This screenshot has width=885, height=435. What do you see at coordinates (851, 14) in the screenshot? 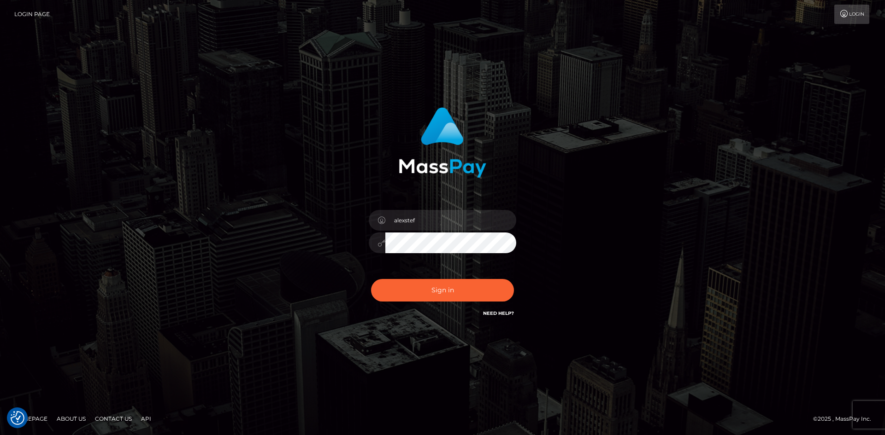
I see `a: Login` at bounding box center [851, 14].